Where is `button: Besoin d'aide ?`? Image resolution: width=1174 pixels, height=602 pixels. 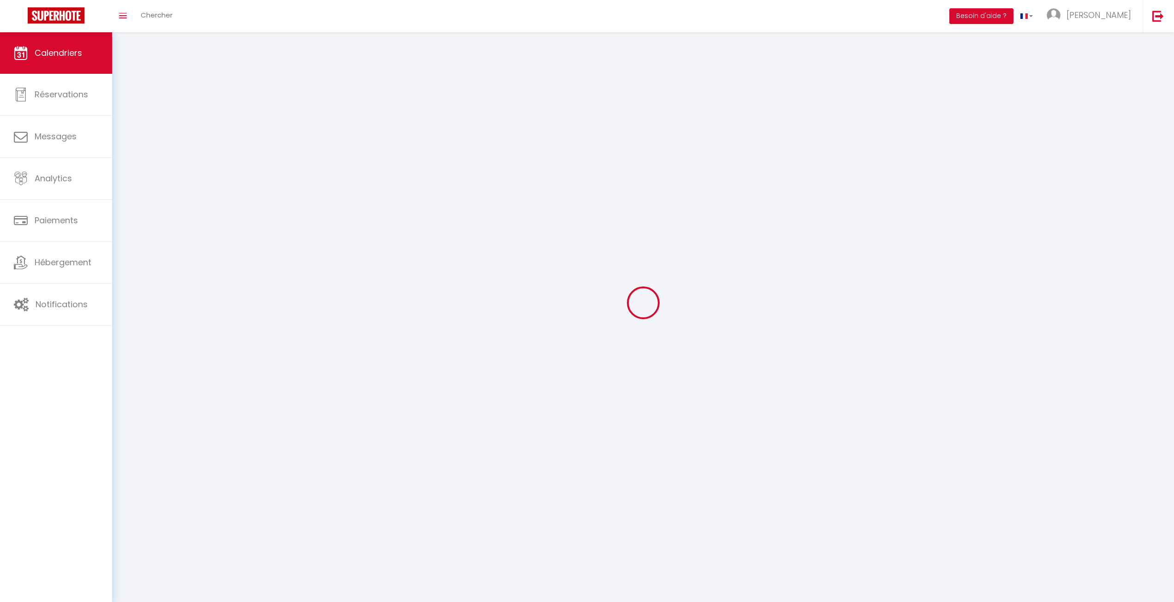 button: Besoin d'aide ? is located at coordinates (981, 16).